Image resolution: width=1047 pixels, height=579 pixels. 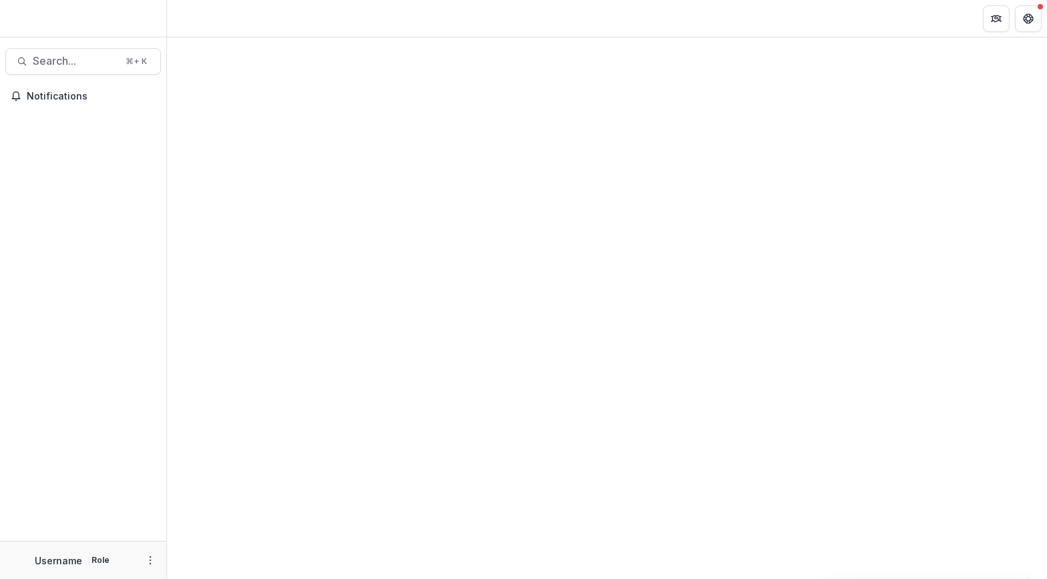 What do you see at coordinates (996, 19) in the screenshot?
I see `button: Partners` at bounding box center [996, 19].